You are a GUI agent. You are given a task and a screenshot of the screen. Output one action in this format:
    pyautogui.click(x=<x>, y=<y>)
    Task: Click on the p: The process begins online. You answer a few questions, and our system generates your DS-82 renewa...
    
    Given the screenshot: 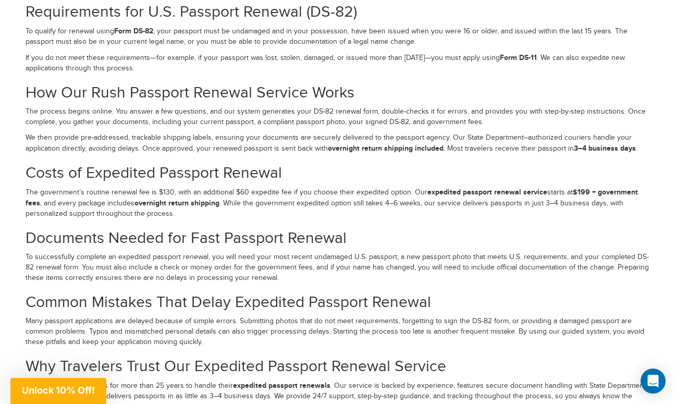 What is the action you would take?
    pyautogui.click(x=338, y=117)
    